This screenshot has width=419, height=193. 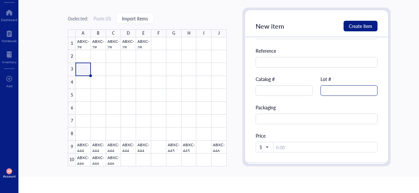 What do you see at coordinates (98, 33) in the screenshot?
I see `div: B` at bounding box center [98, 33].